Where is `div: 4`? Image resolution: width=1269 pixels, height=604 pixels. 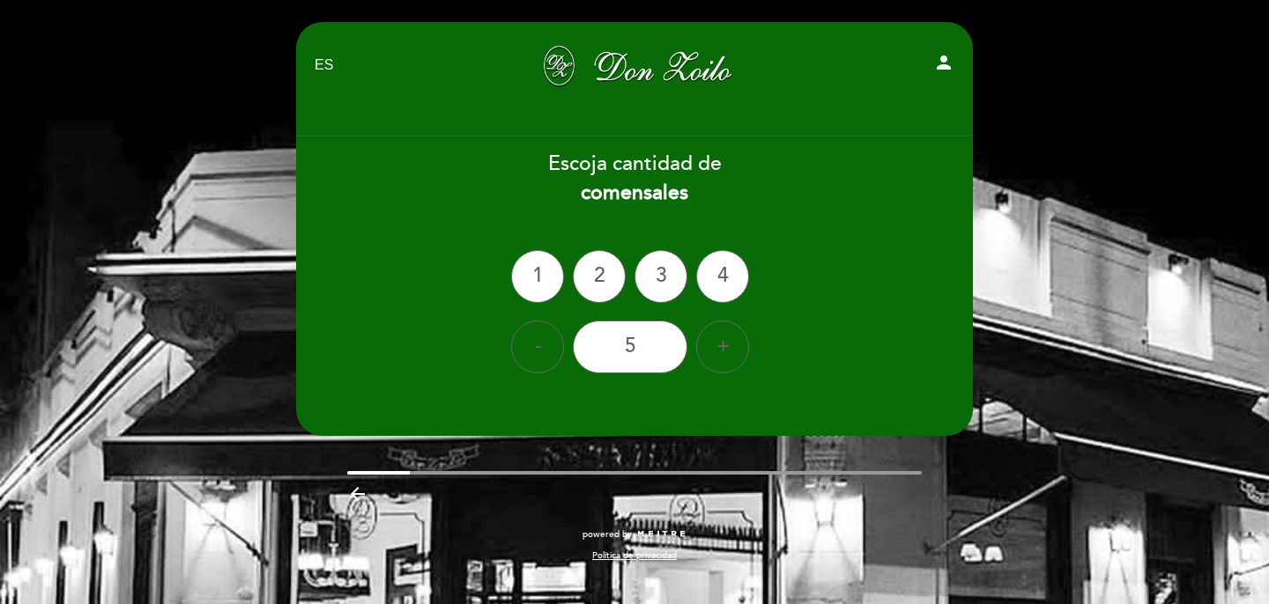 div: 4 is located at coordinates (722, 277).